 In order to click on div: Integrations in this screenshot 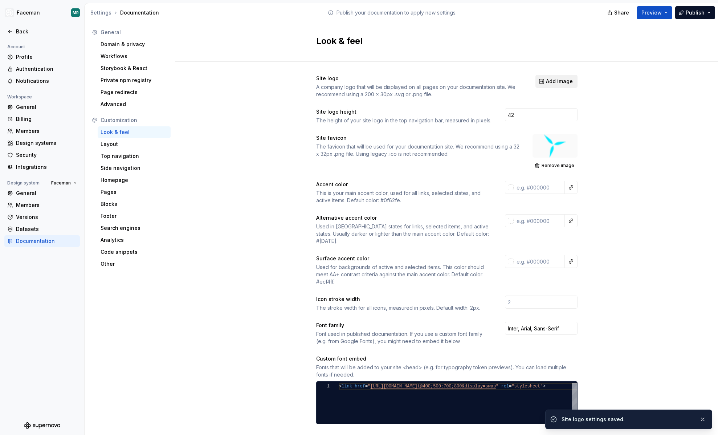, I will do `click(46, 167)`.